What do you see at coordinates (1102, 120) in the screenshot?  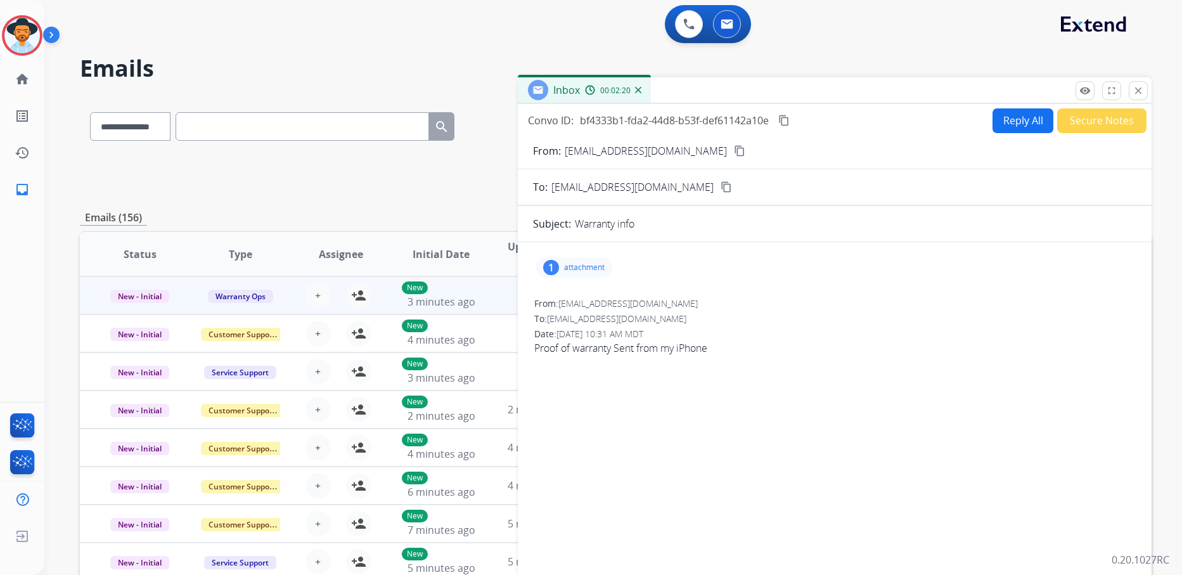 I see `button: Secure Notes` at bounding box center [1102, 120].